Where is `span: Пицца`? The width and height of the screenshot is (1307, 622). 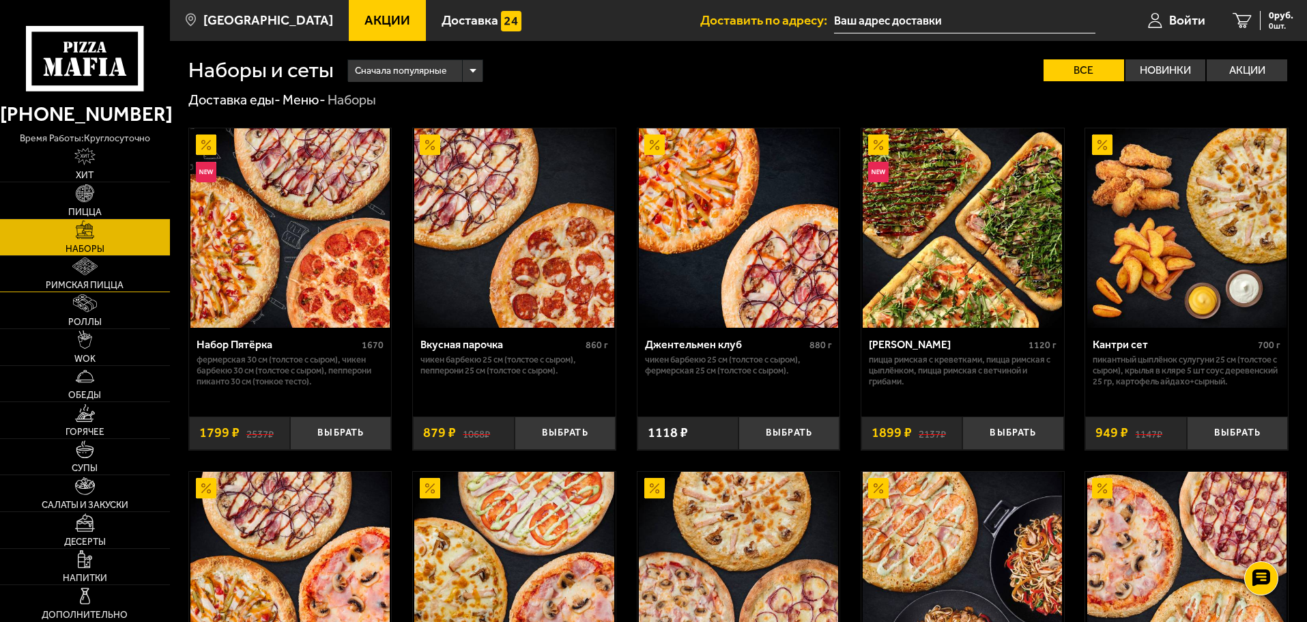 span: Пицца is located at coordinates (85, 212).